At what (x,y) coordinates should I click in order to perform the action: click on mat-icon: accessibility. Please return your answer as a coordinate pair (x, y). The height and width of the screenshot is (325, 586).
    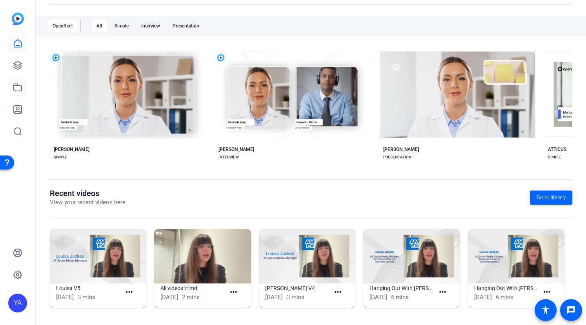
    Looking at the image, I should click on (546, 310).